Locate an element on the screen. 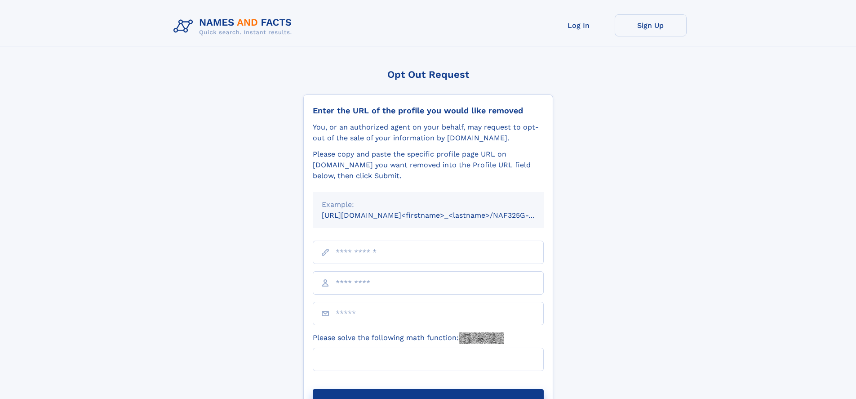 This screenshot has width=856, height=399. div: Enter the URL of the profile you would like removed is located at coordinates (428, 111).